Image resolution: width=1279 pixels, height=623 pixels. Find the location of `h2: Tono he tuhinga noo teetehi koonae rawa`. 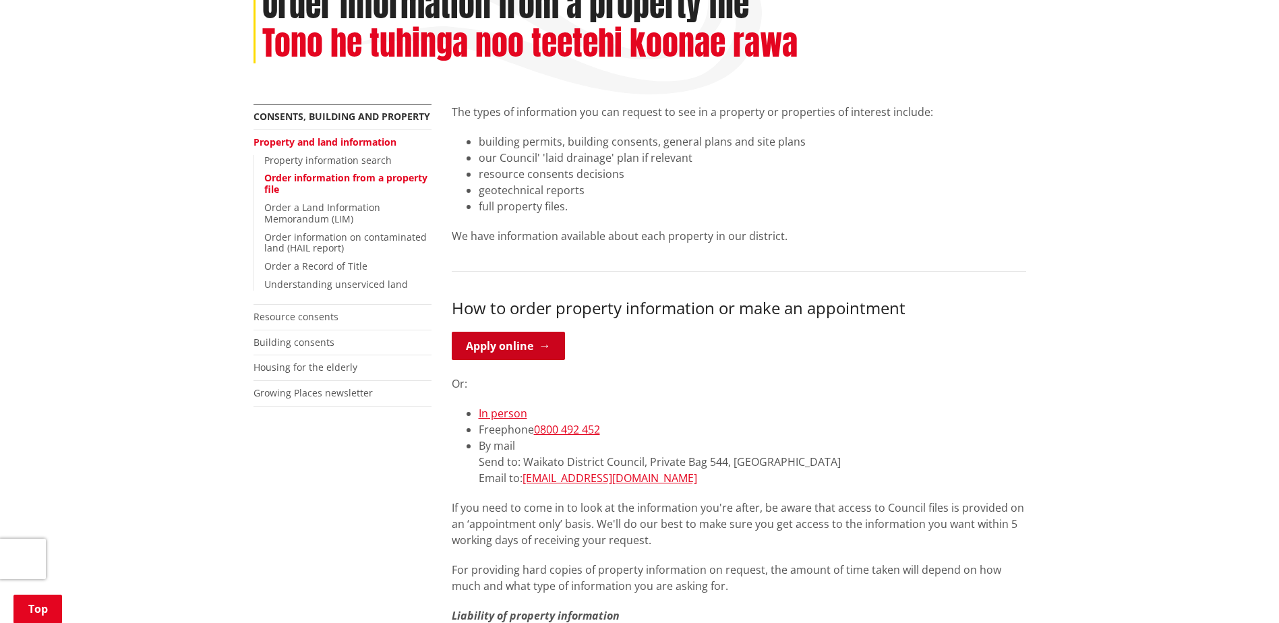

h2: Tono he tuhinga noo teetehi koonae rawa is located at coordinates (530, 44).